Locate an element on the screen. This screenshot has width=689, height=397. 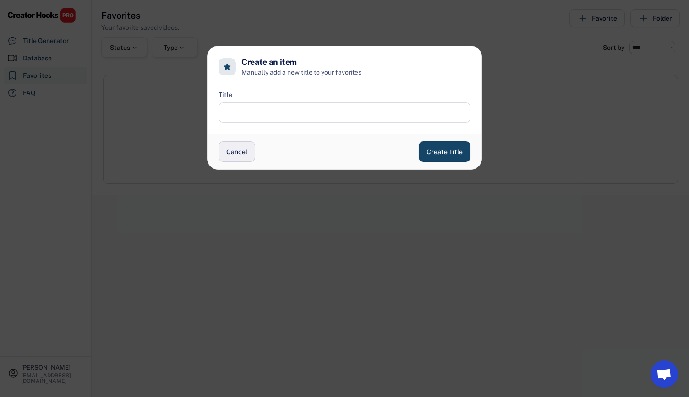
button: Create Title is located at coordinates (444, 152).